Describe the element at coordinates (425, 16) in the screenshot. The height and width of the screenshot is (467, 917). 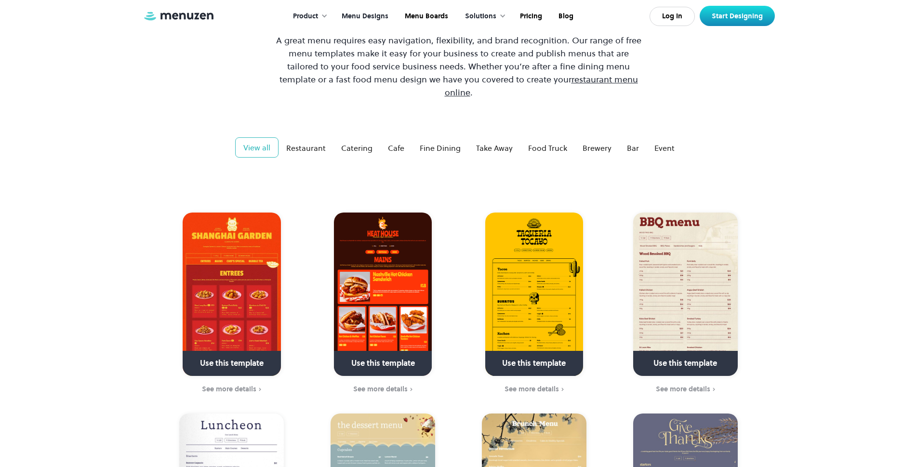
I see `a: Menu Boards` at that location.